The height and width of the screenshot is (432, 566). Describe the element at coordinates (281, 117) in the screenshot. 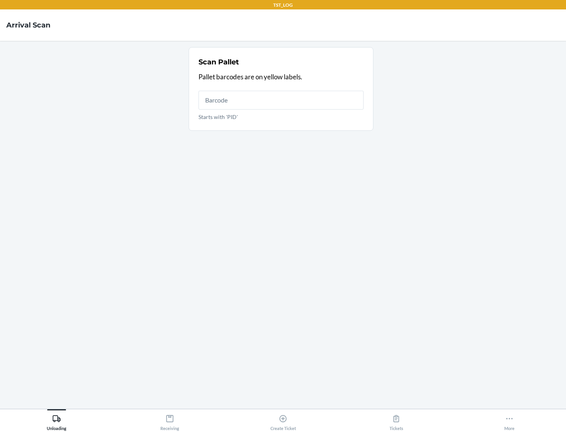

I see `p: Starts with 'PID'` at that location.